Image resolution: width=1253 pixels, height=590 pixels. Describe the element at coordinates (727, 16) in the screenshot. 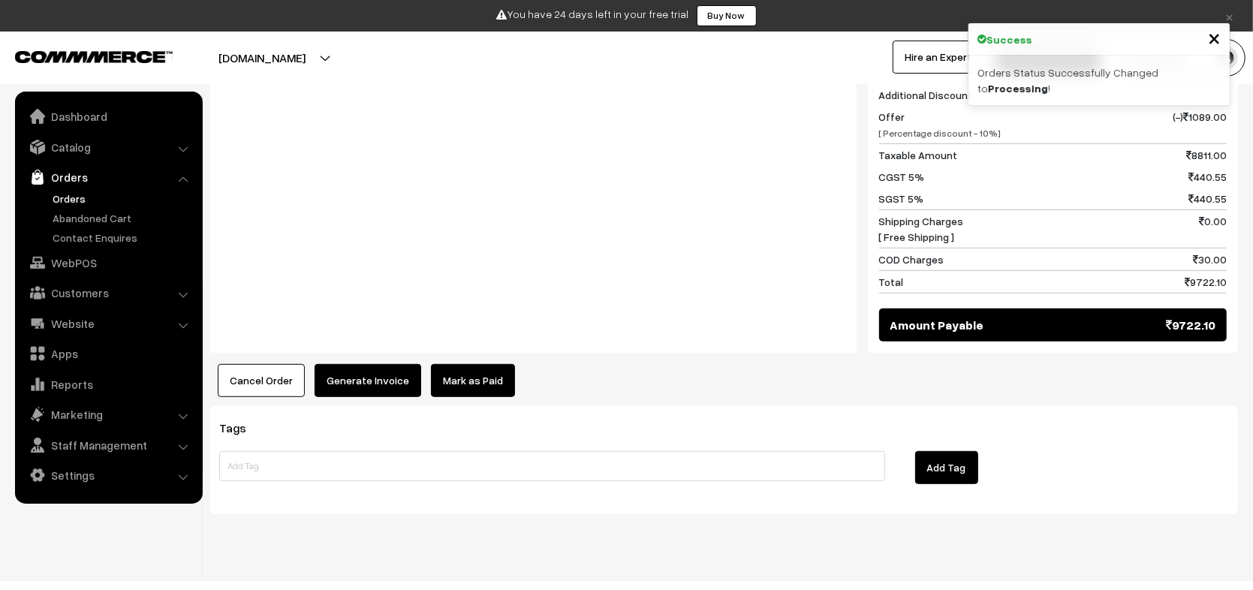

I see `a: Buy Now` at that location.